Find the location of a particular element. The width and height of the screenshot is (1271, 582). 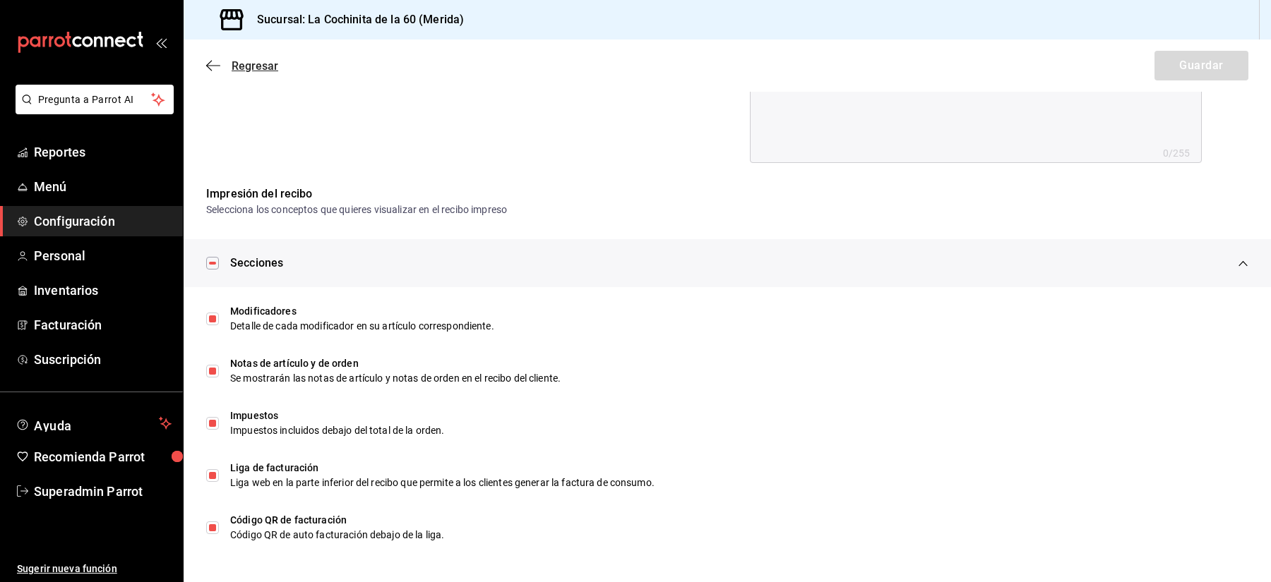

h3: Sucursal: La Cochinita de la 60 (Merida) is located at coordinates (354, 20).